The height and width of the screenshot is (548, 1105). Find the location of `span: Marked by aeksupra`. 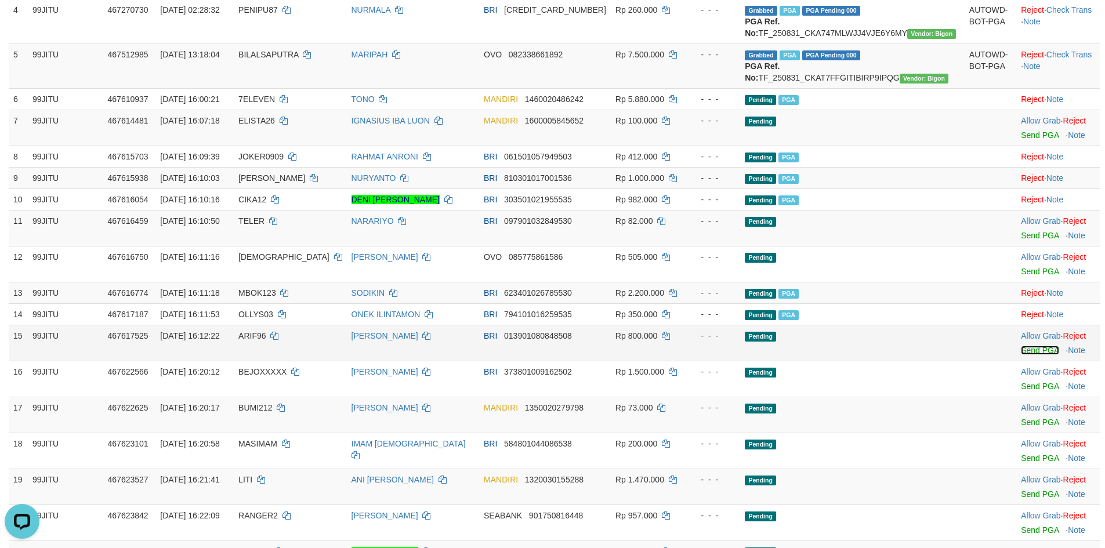

span: Marked by aeksupra is located at coordinates (790, 55).